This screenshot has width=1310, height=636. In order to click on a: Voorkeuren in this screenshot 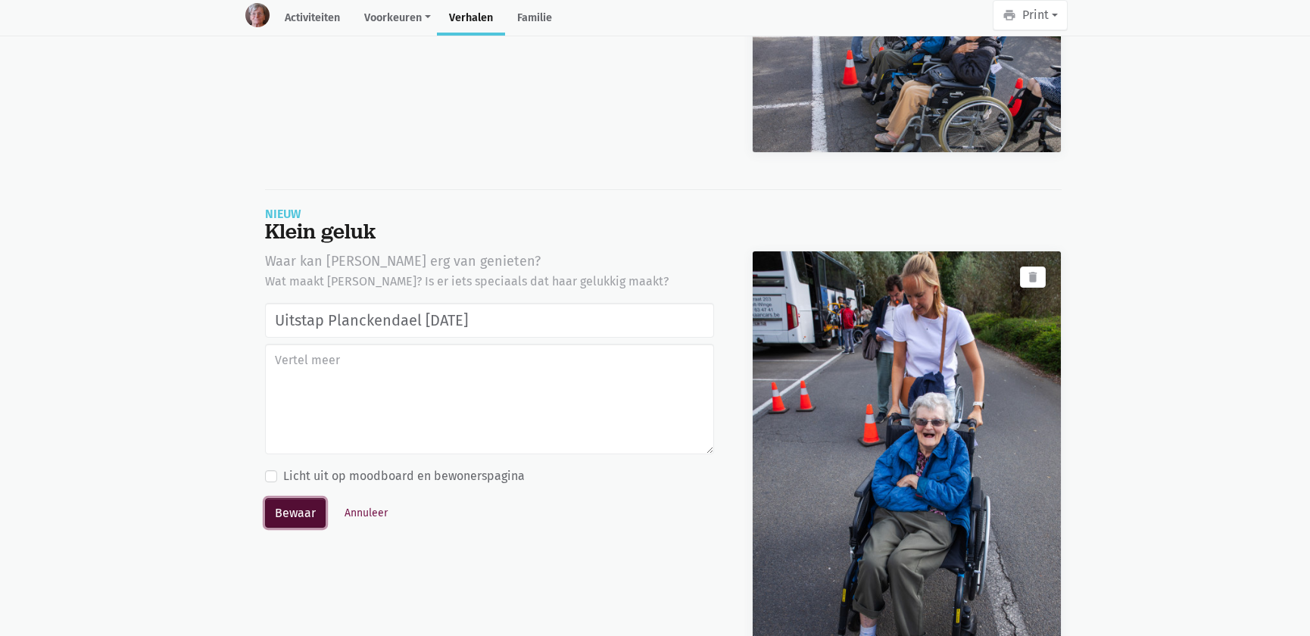, I will do `click(395, 19)`.